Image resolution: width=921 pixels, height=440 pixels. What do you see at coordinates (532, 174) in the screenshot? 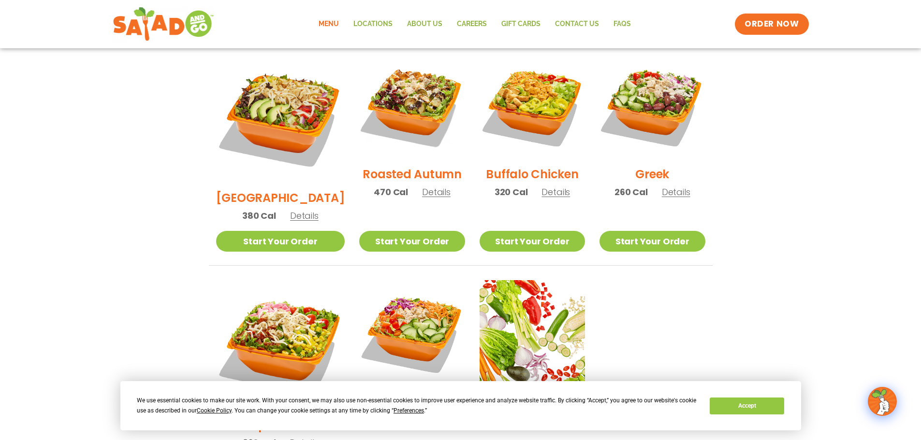
I see `h2: Buffalo Chicken` at bounding box center [532, 174].